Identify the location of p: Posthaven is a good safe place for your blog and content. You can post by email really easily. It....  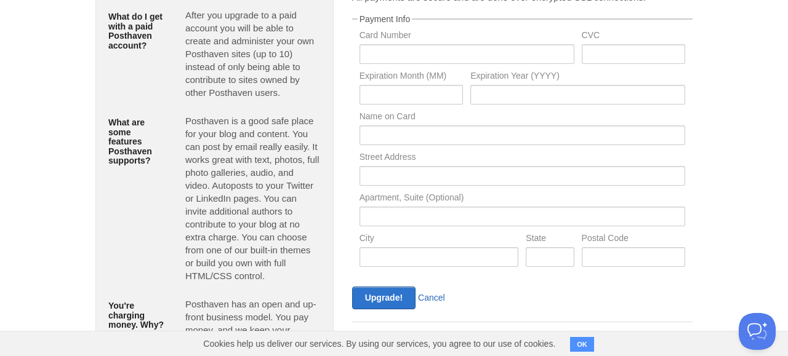
(253, 198).